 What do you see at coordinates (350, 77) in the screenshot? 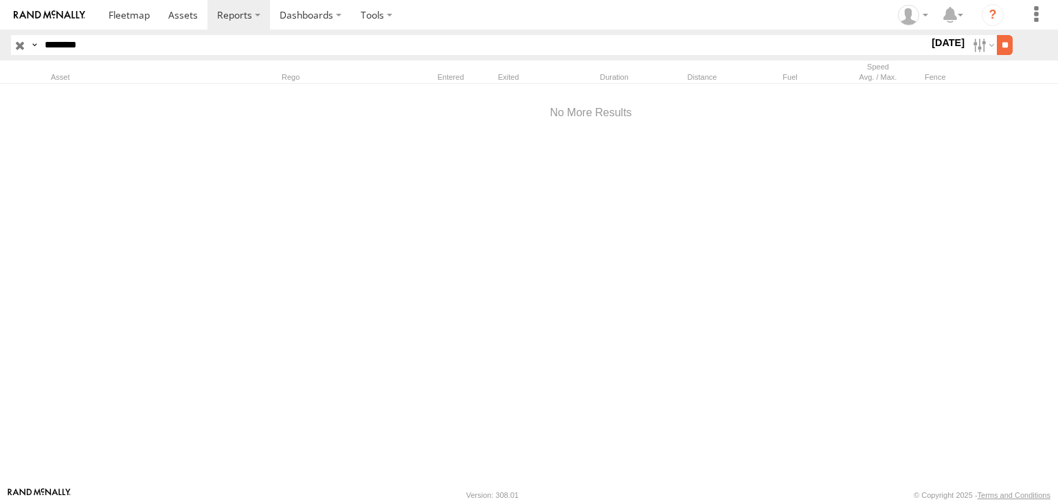
I see `div: Rego` at bounding box center [350, 77].